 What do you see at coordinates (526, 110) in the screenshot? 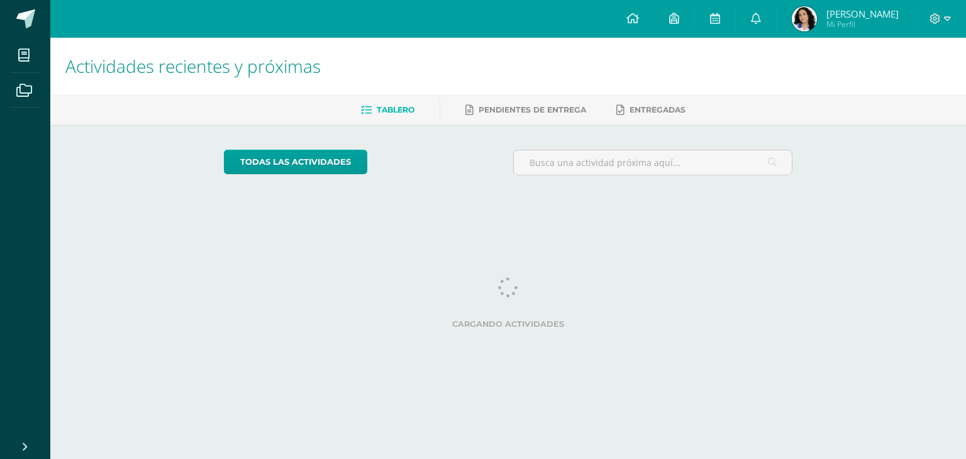
I see `a: Pendientes de entrega` at bounding box center [526, 110].